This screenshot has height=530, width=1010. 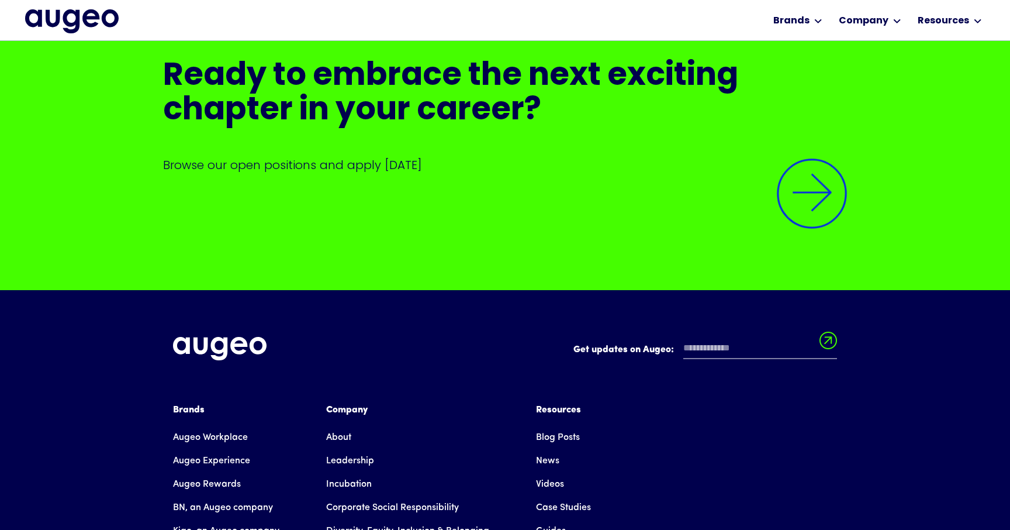 I want to click on a: Leadership, so click(x=350, y=461).